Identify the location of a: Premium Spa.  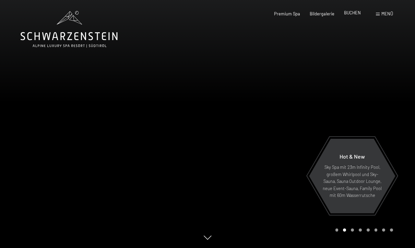
(287, 14).